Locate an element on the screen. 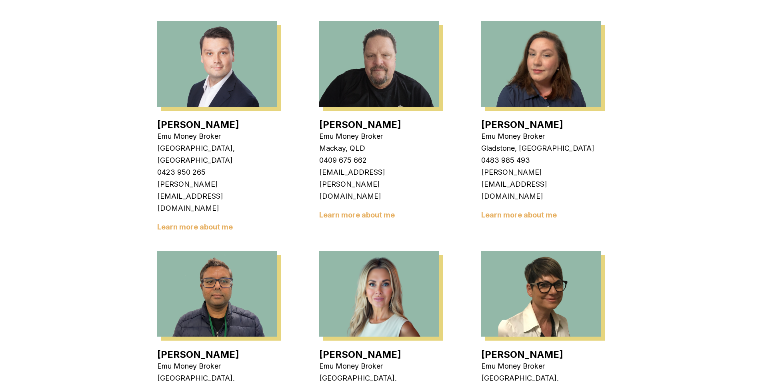  img: Erin Shield is located at coordinates (541, 64).